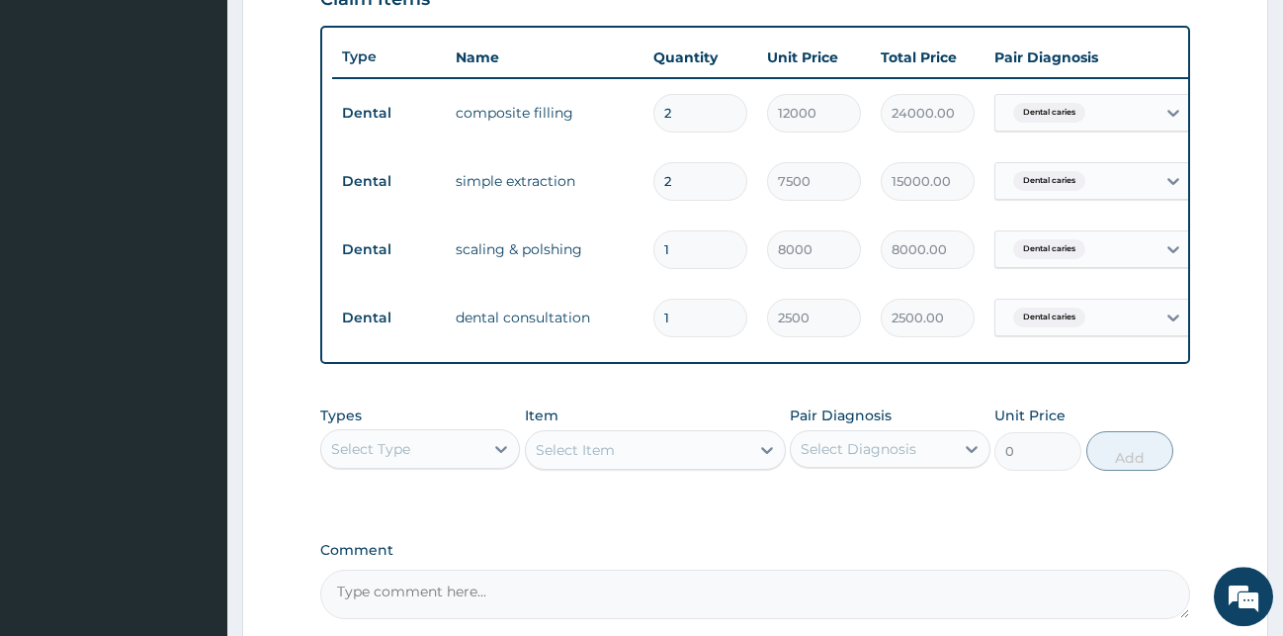 The width and height of the screenshot is (1283, 636). I want to click on div: Select Type, so click(371, 449).